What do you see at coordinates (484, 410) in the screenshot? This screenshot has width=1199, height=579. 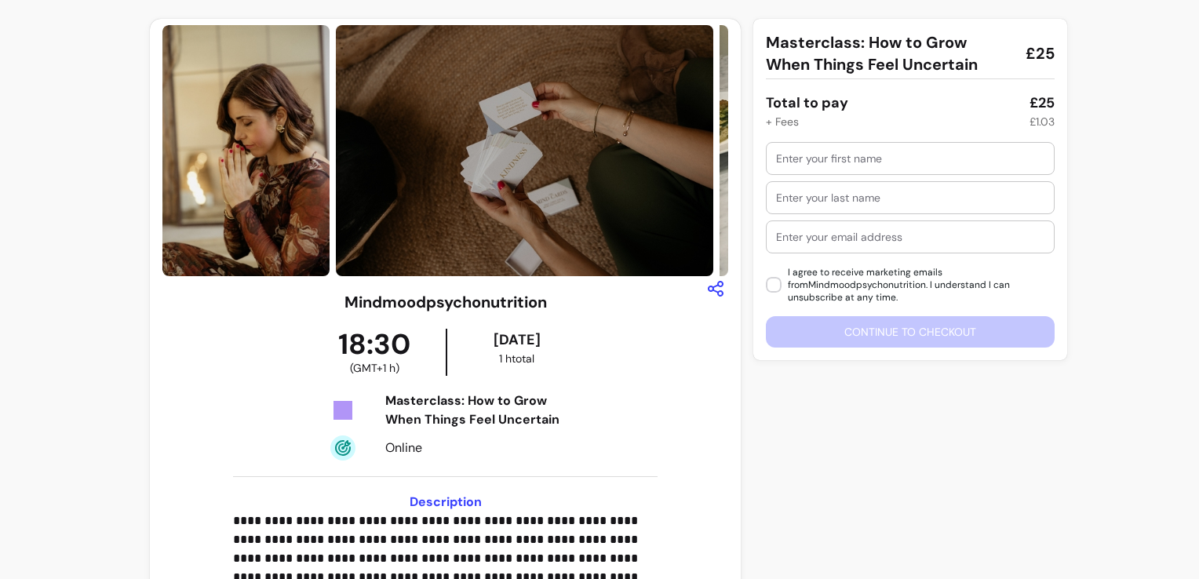 I see `div: Masterclass: How to Grow When Things Feel Uncertain` at bounding box center [484, 410].